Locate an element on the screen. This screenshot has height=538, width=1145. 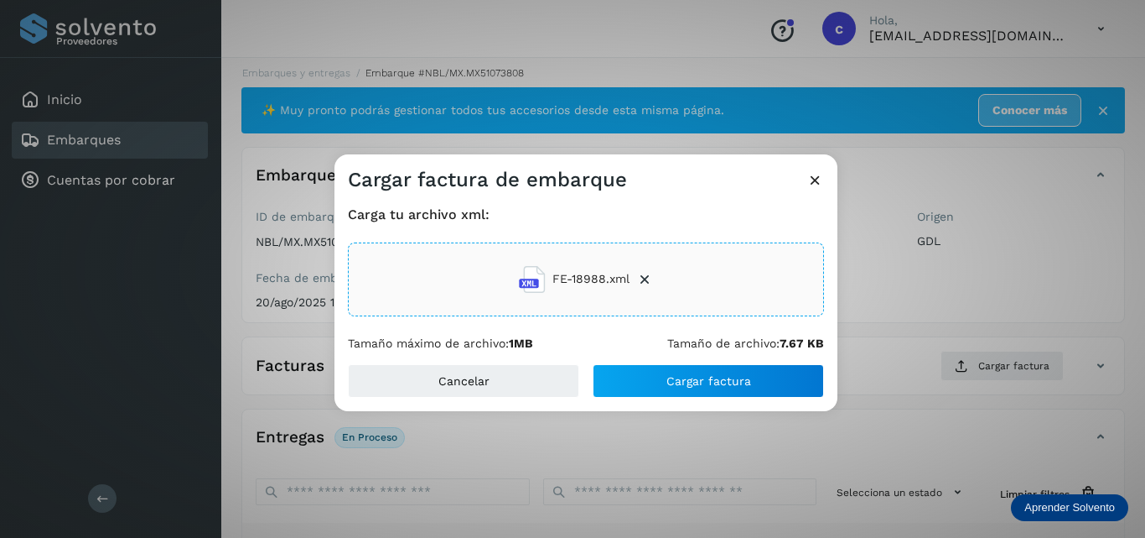
button: Cargar factura is located at coordinates (709, 381).